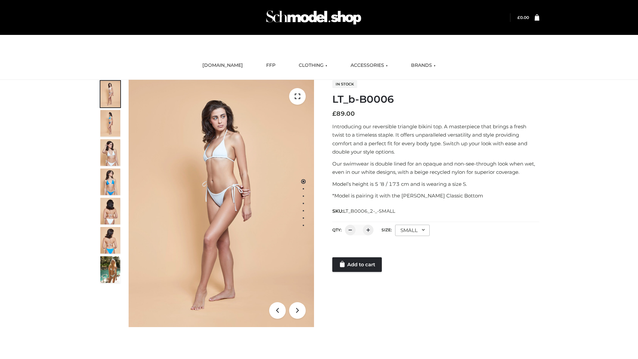 The image size is (638, 359). Describe the element at coordinates (343, 114) in the screenshot. I see `bdi: 89.00` at that location.